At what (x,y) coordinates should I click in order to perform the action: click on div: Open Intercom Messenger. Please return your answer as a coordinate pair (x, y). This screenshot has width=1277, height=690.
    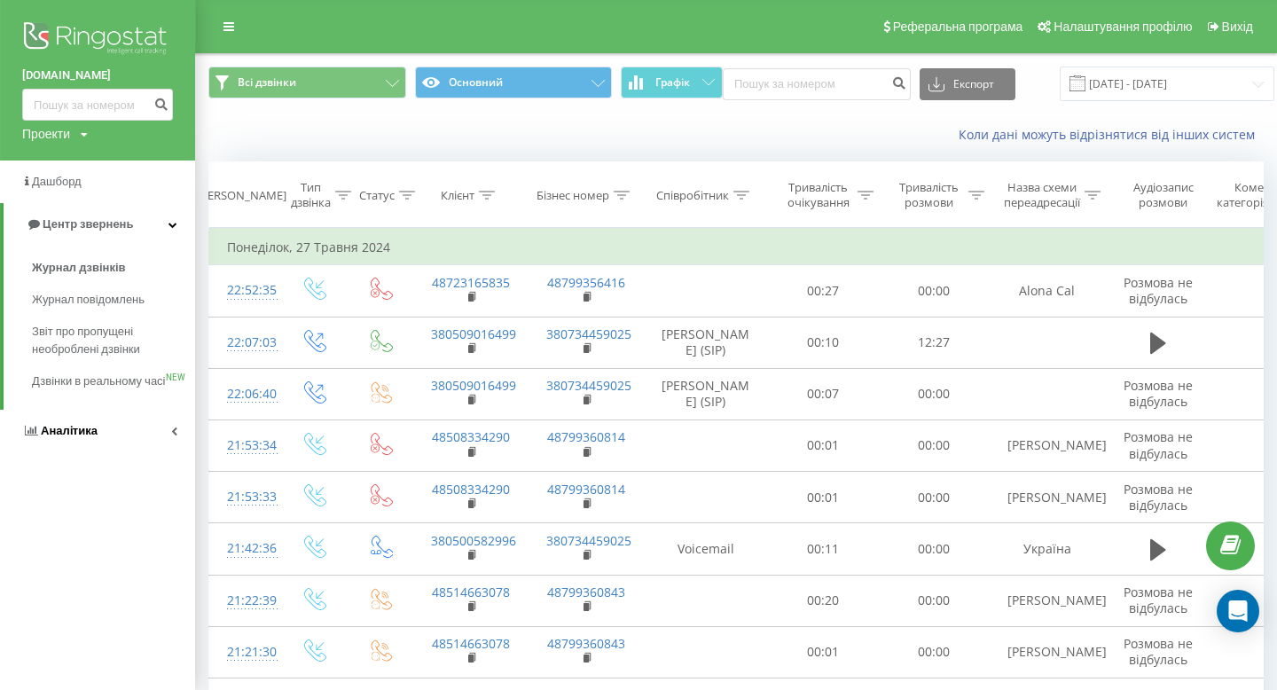
    Looking at the image, I should click on (1238, 611).